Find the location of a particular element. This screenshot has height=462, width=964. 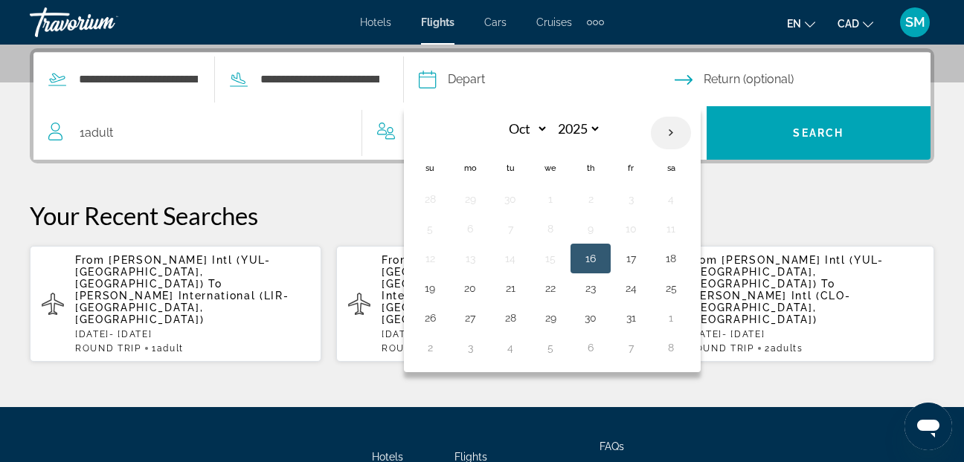

button: Travelers: 1 adult, 0 children is located at coordinates (370, 133).